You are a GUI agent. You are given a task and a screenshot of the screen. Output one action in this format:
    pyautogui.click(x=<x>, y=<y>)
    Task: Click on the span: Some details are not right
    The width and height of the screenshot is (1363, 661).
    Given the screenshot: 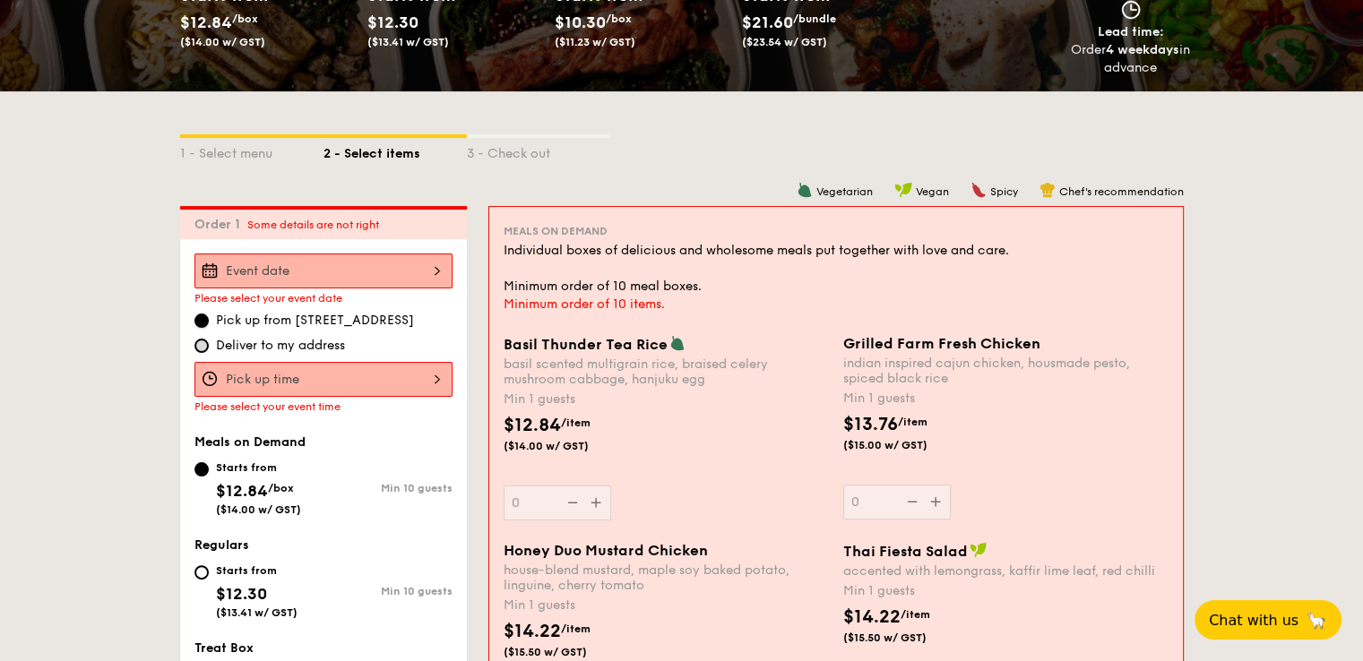 What is the action you would take?
    pyautogui.click(x=313, y=225)
    